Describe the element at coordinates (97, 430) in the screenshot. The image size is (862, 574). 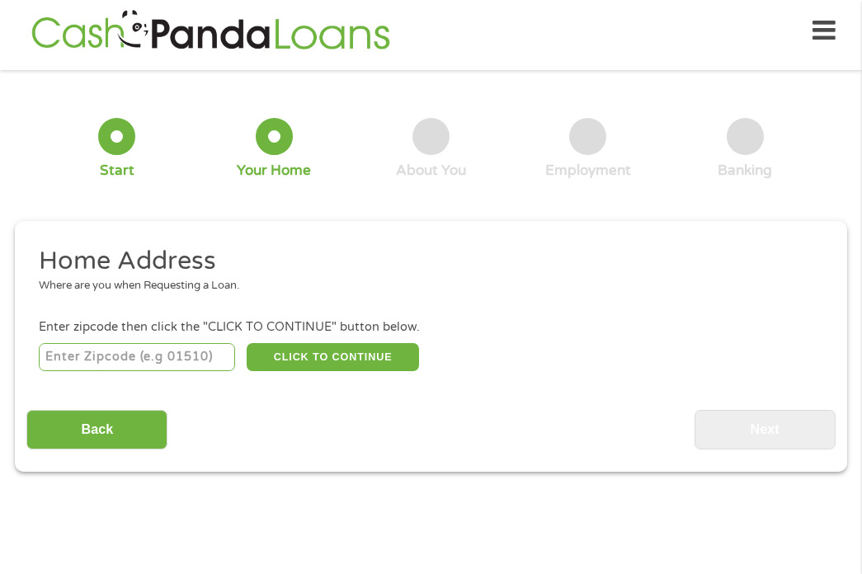
I see `input: Back` at that location.